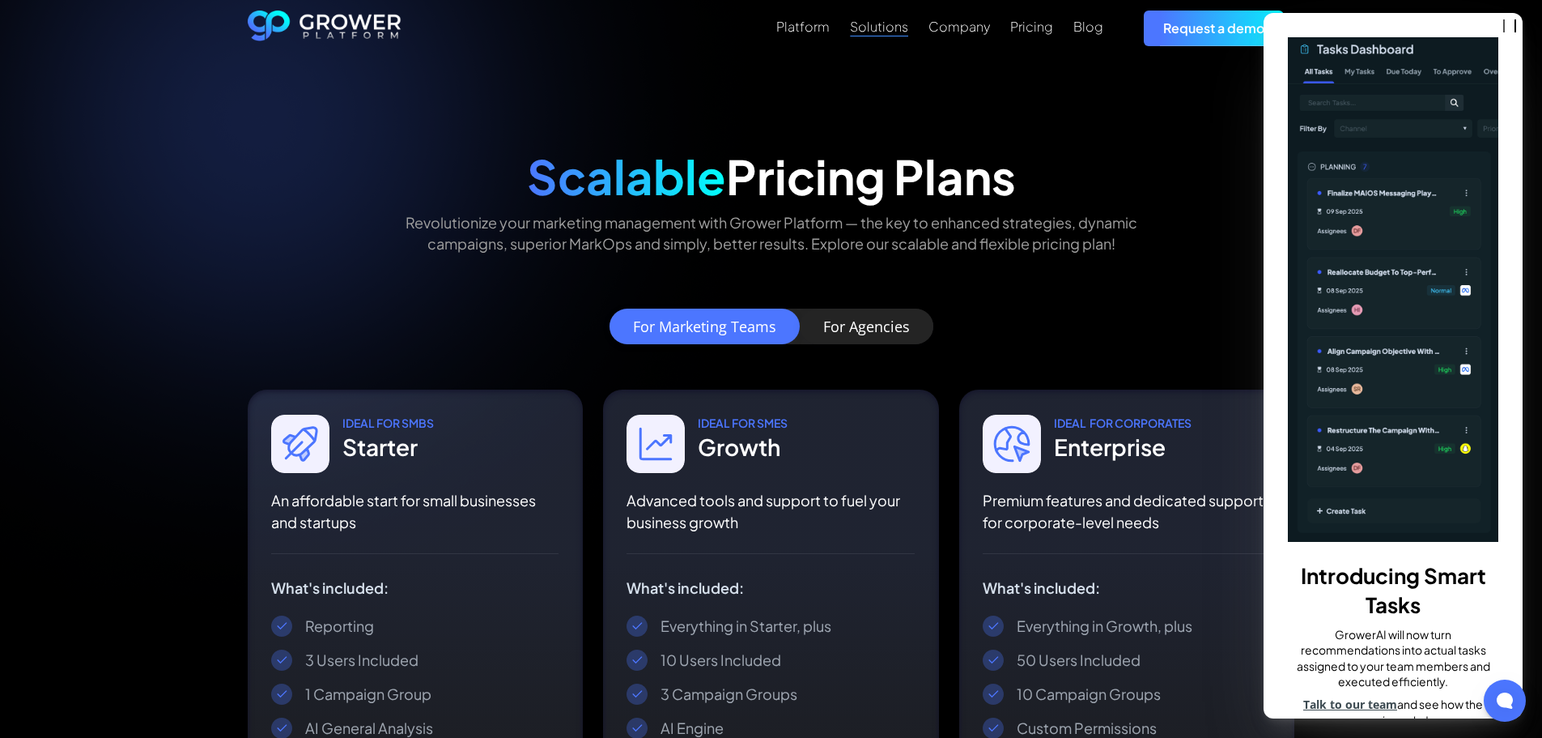 Image resolution: width=1542 pixels, height=738 pixels. Describe the element at coordinates (415, 511) in the screenshot. I see `p: An affordable start for small businesses and startups` at that location.